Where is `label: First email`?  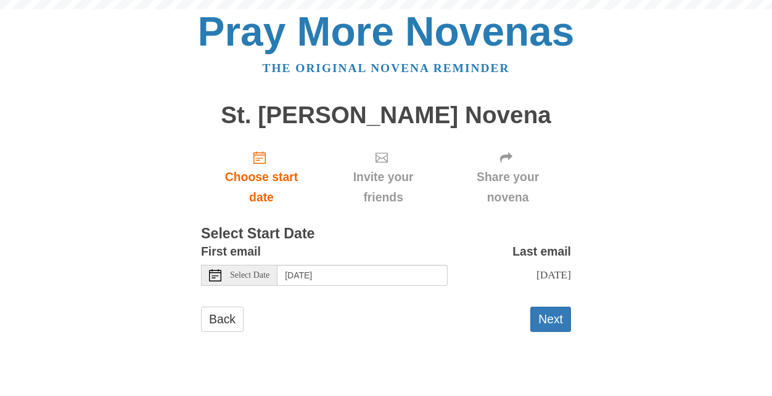 label: First email is located at coordinates (231, 252).